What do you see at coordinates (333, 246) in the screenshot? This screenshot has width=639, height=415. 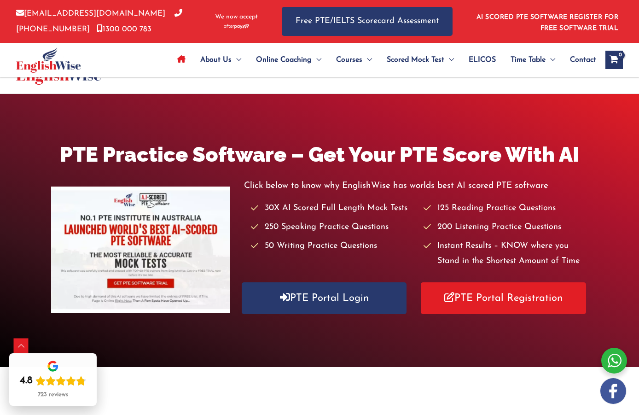 I see `li: 50 Writing Practice Questions` at bounding box center [333, 246].